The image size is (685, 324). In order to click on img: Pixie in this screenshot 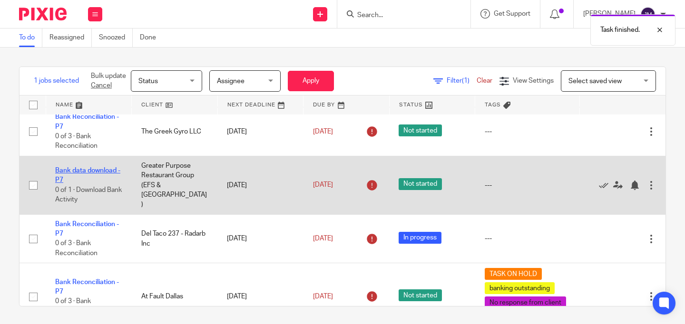, I will do `click(43, 14)`.